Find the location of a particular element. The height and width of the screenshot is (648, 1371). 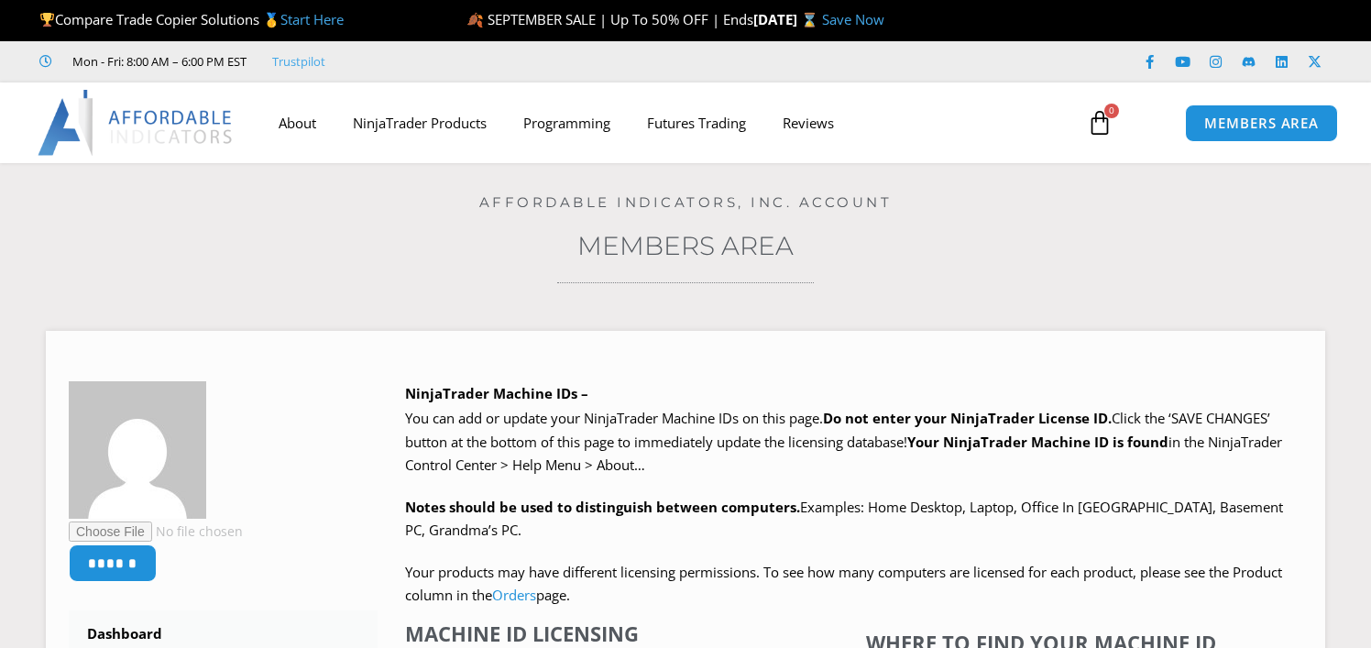

a: Trustpilot is located at coordinates (299, 61).